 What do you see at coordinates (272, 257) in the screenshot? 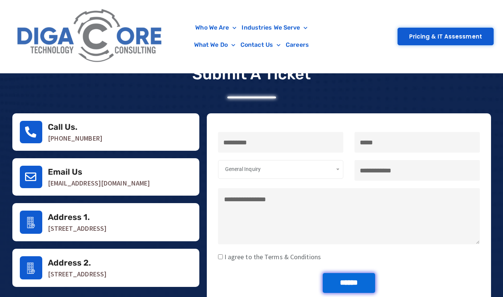
I see `span: I agree to the Terms & Conditions` at bounding box center [272, 257].